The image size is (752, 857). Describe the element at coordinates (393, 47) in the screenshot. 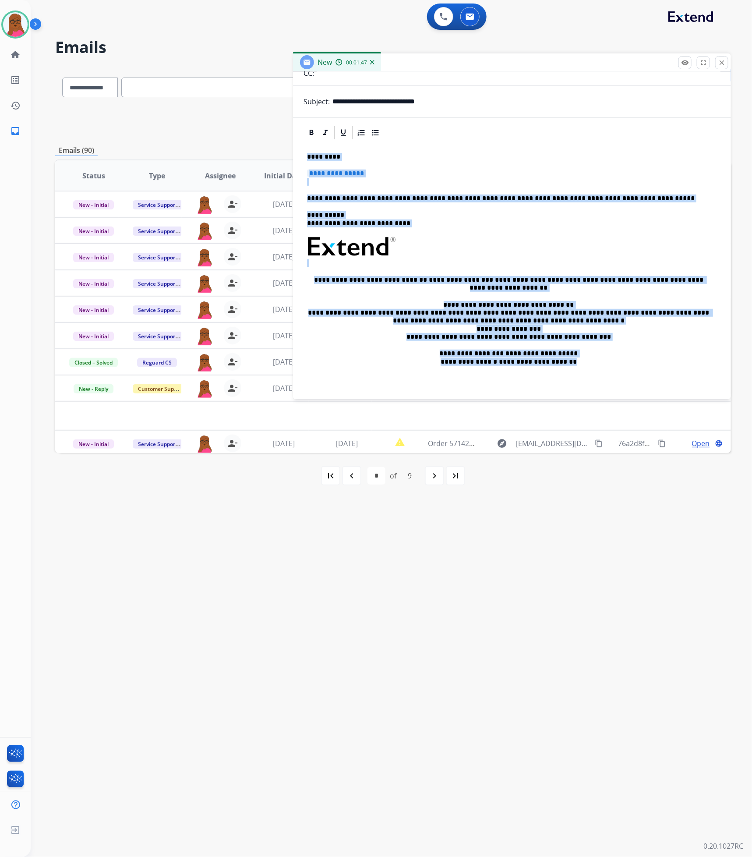

I see `h2: Emails` at that location.